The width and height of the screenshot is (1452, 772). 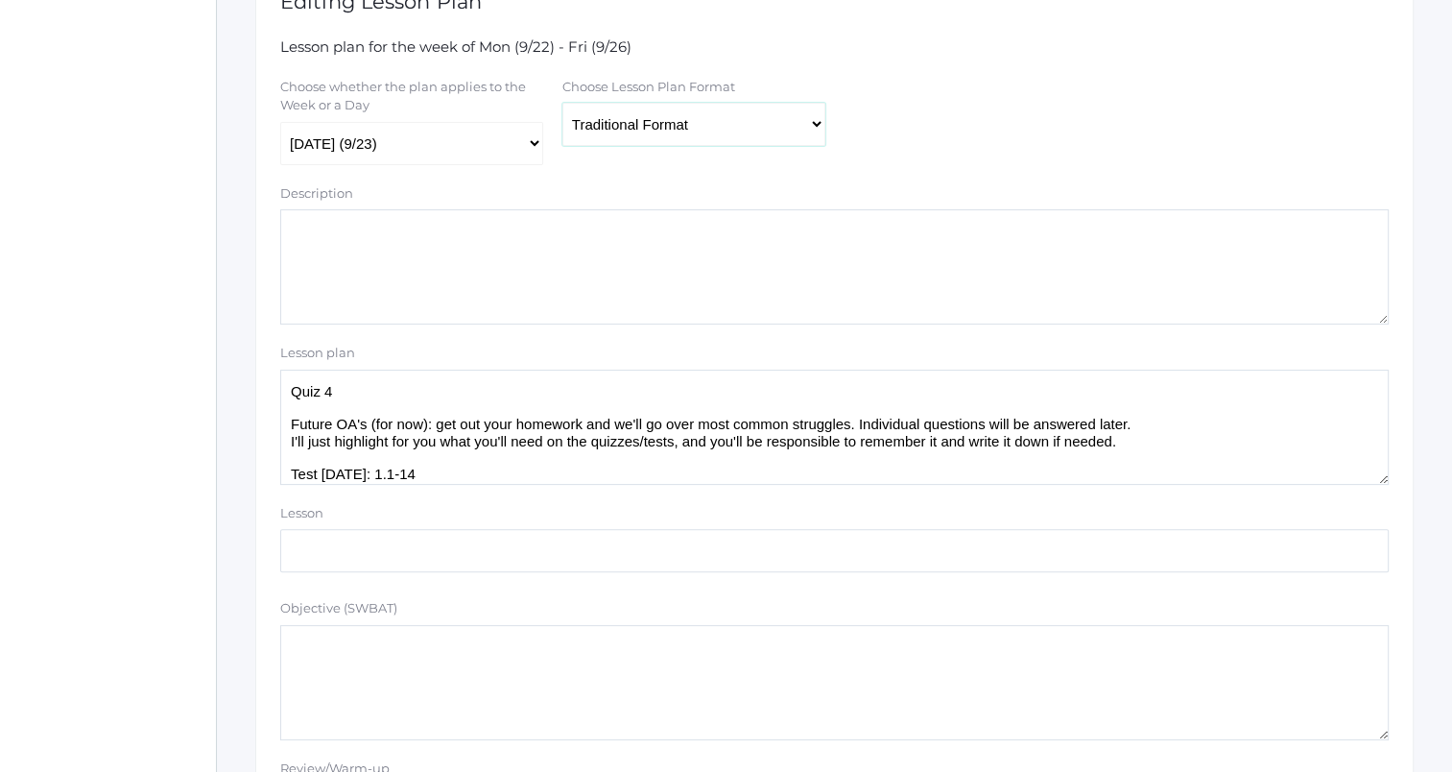 What do you see at coordinates (318, 353) in the screenshot?
I see `label: Lesson plan` at bounding box center [318, 353].